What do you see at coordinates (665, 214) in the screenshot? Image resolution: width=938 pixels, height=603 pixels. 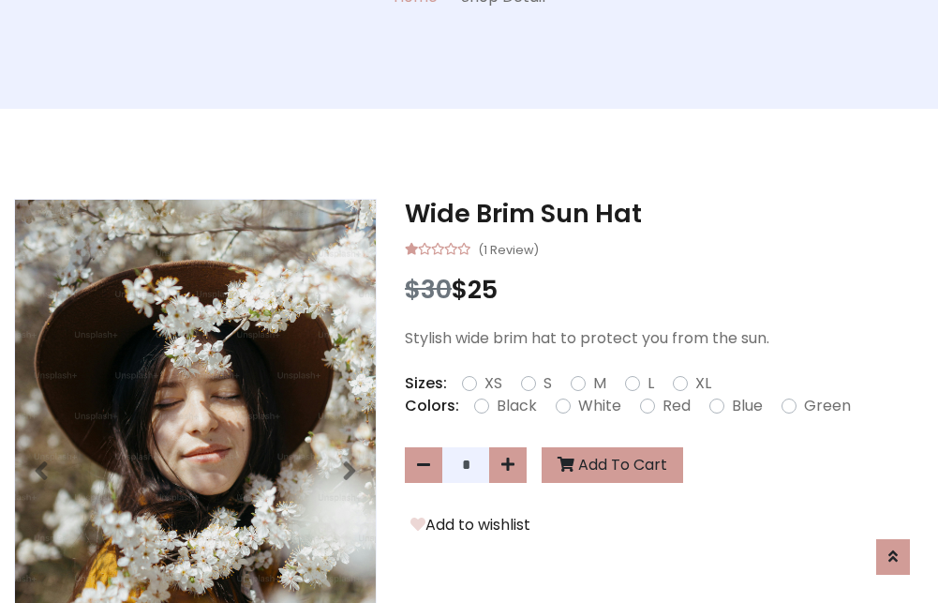 I see `h3: Wide Brim Sun Hat` at bounding box center [665, 214].